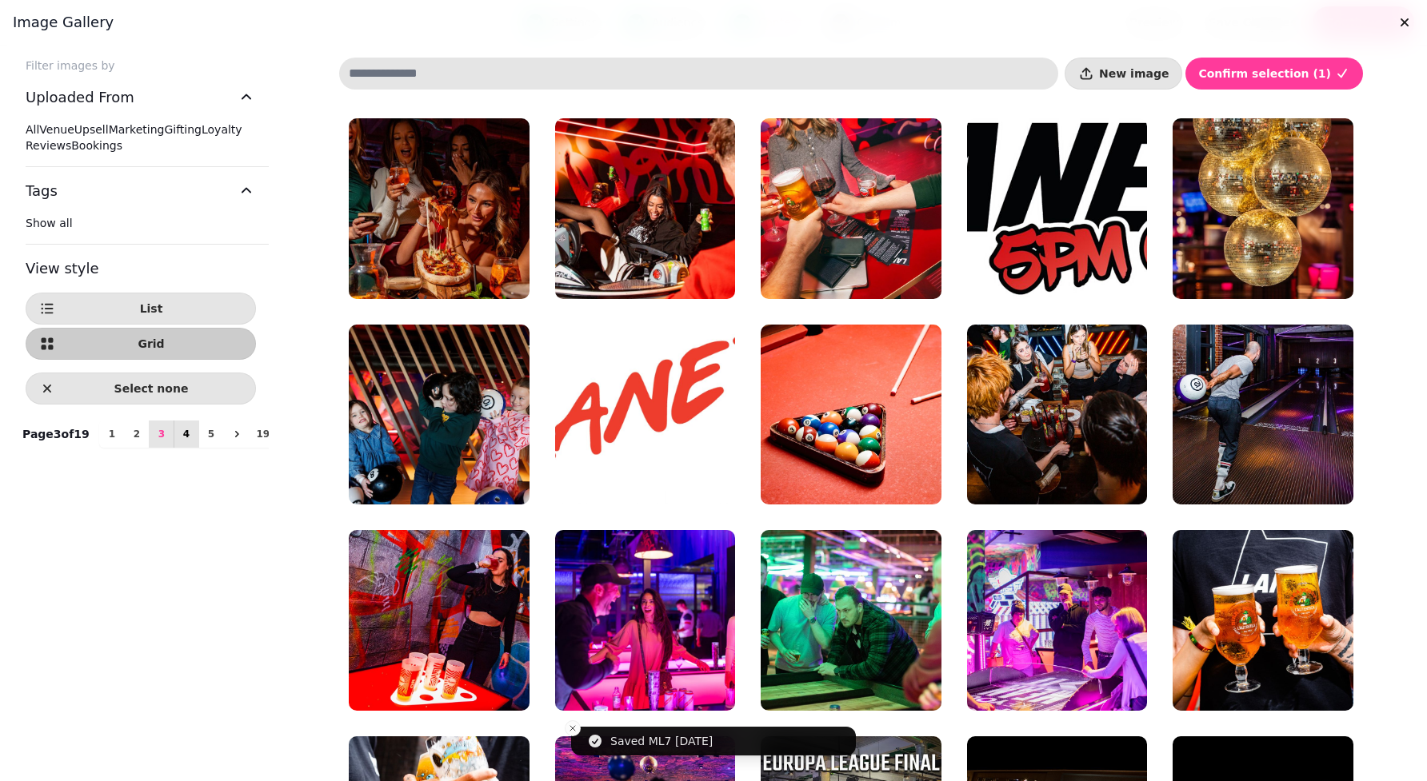 The image size is (1427, 781). I want to click on img: 69-0D7A0603.jpg, so click(1057, 621).